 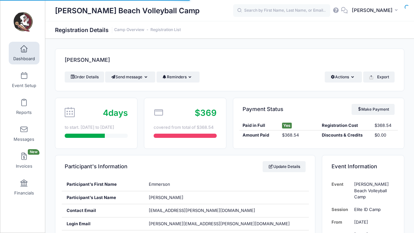 I want to click on input: Search by First Name, Last Name, or Email..., so click(x=282, y=11).